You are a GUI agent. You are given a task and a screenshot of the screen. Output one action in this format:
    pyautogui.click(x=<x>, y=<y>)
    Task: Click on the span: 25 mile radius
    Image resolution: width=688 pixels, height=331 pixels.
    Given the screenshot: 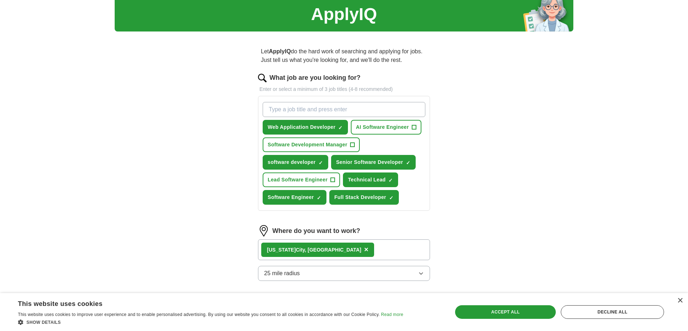 What is the action you would take?
    pyautogui.click(x=282, y=274)
    